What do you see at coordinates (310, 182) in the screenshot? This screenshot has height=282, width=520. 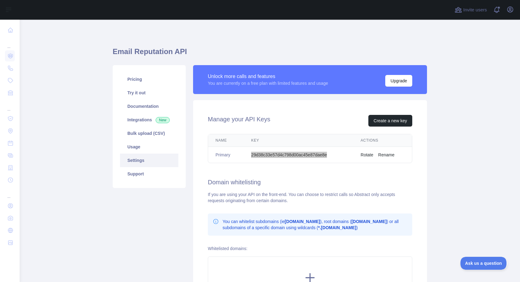 I see `h2: Domain whitelisting` at bounding box center [310, 182].